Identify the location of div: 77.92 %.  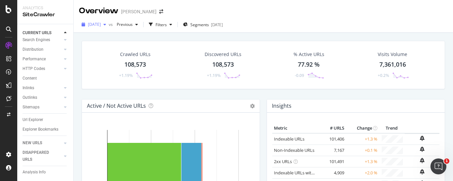
(309, 65).